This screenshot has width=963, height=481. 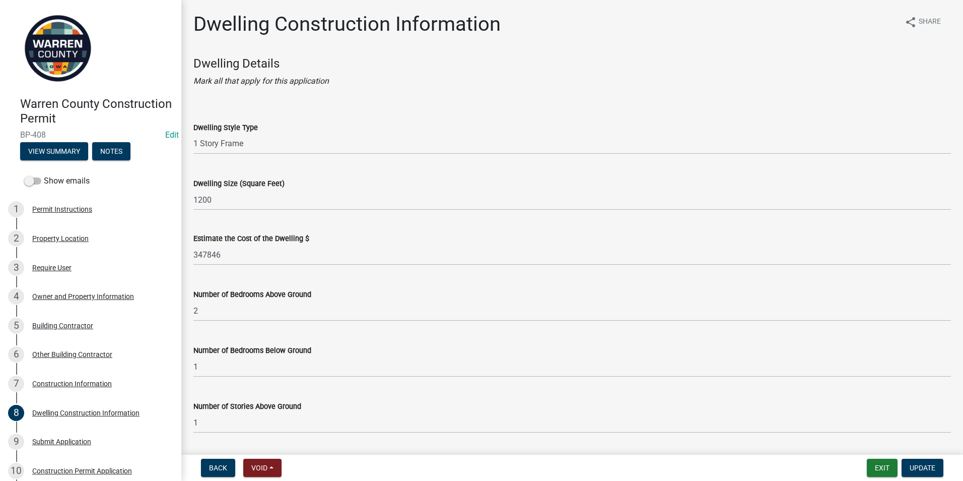 I want to click on div: Dwelling Construction Information, so click(x=86, y=413).